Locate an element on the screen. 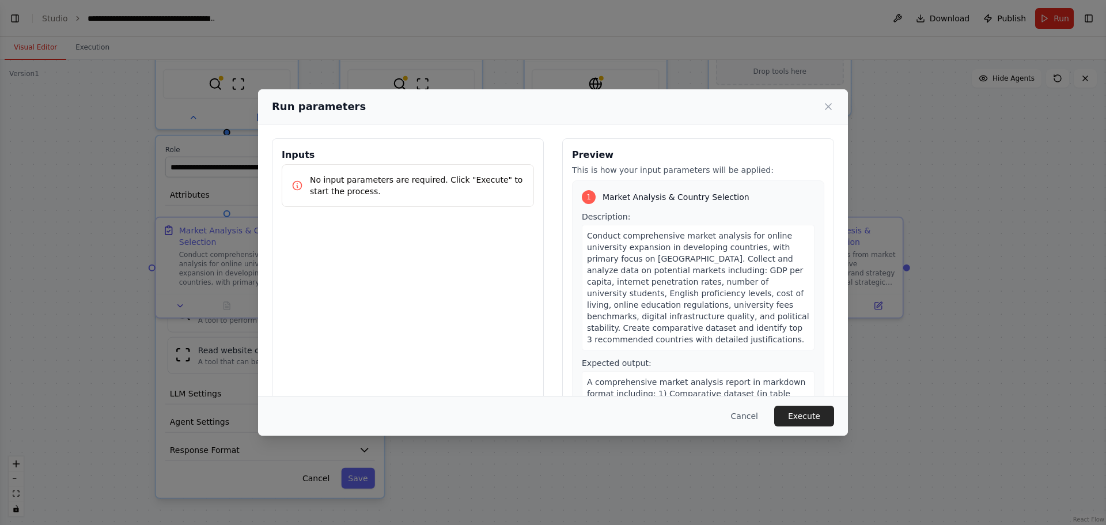  p: No input parameters are required. Click "Execute" to start the process. is located at coordinates (417, 186).